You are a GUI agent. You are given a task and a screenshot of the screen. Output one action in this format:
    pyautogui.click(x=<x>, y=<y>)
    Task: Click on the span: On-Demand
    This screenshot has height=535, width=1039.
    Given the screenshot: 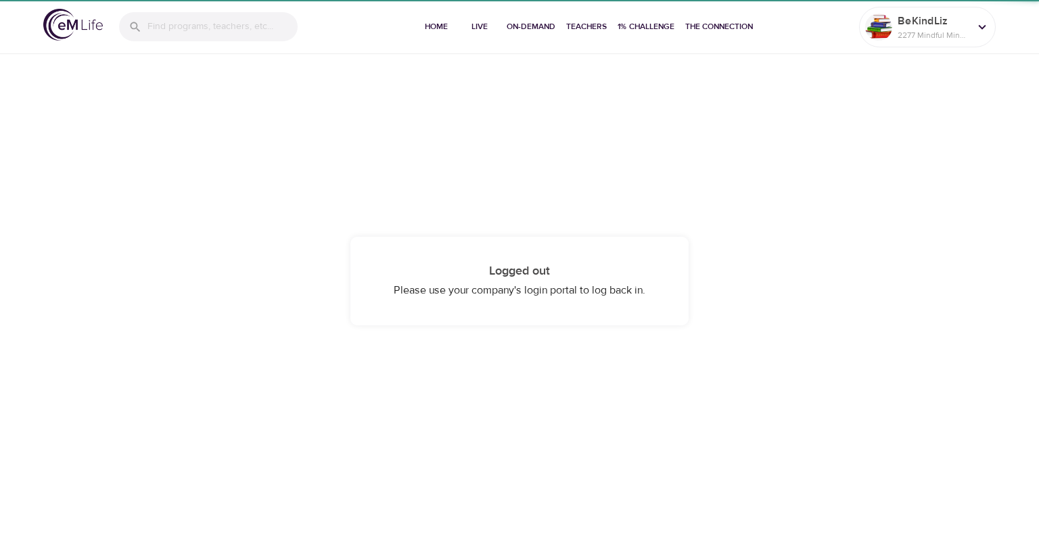 What is the action you would take?
    pyautogui.click(x=531, y=26)
    